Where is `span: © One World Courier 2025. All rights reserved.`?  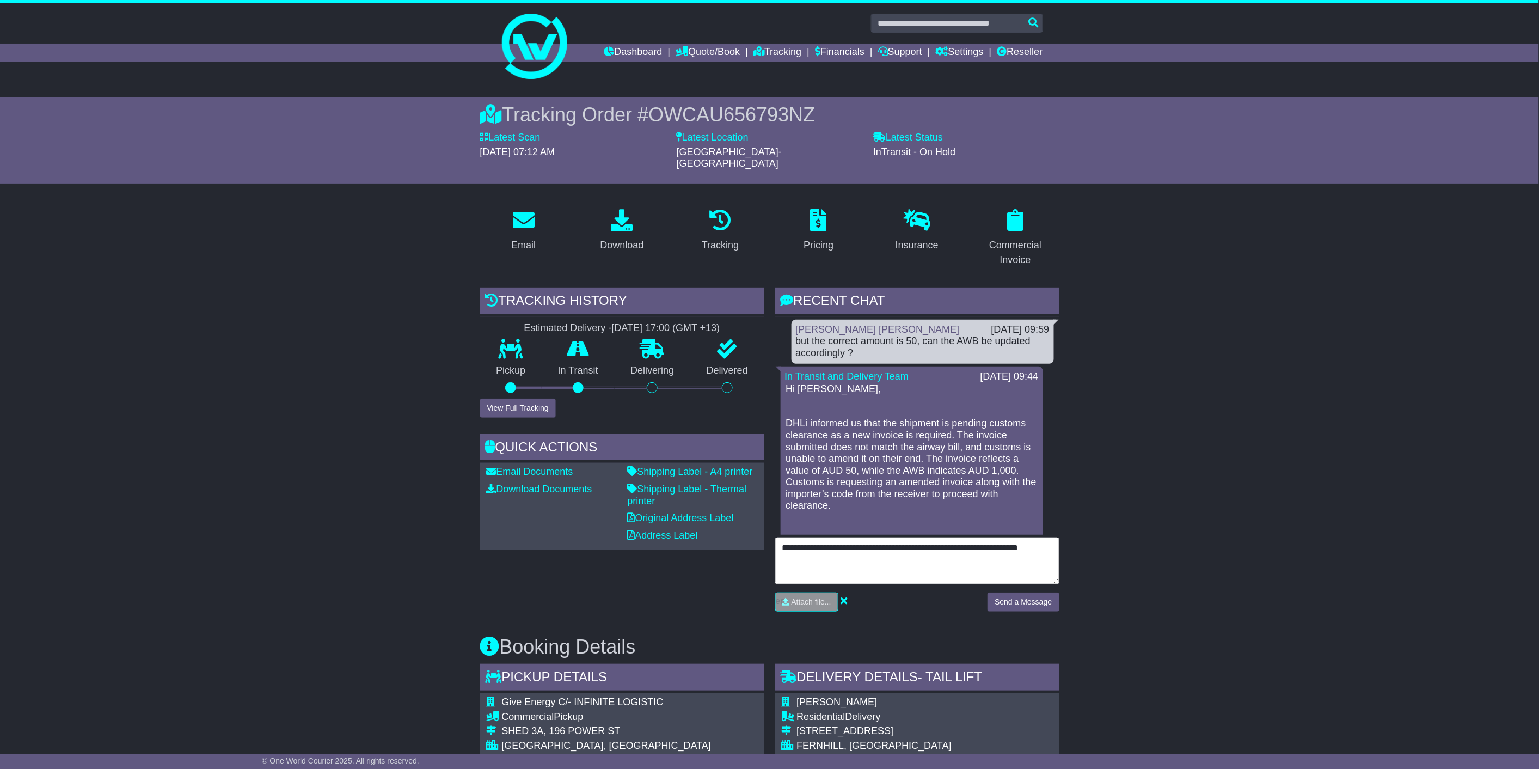 span: © One World Courier 2025. All rights reserved. is located at coordinates (340, 760).